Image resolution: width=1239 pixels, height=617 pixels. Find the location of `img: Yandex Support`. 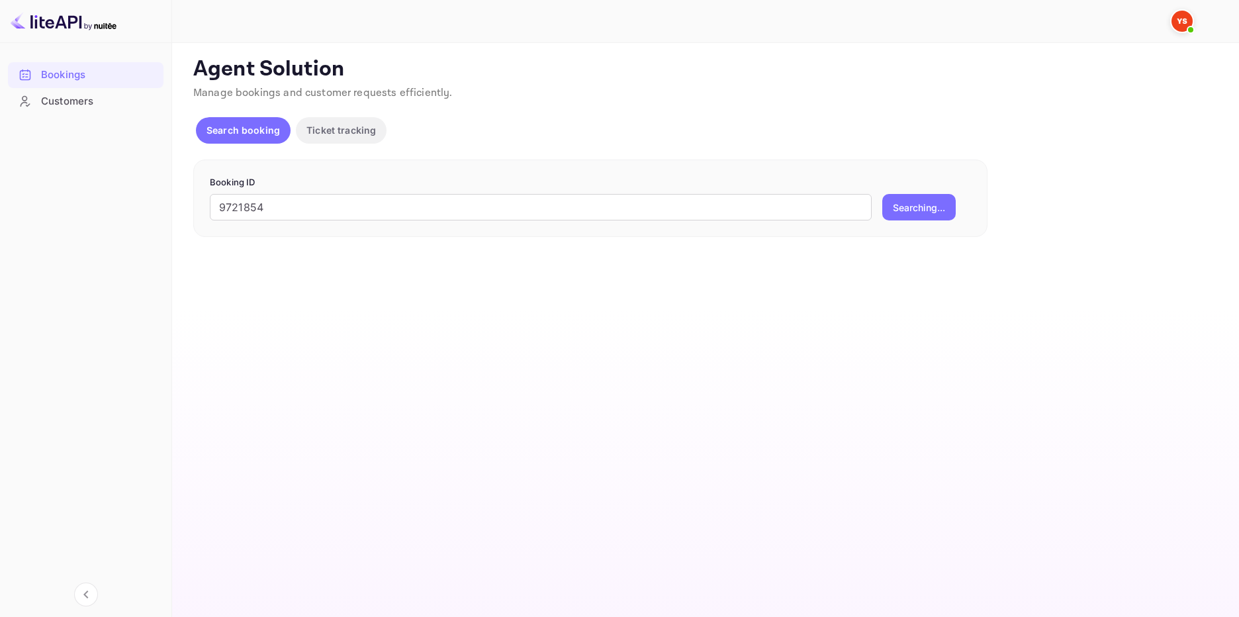

img: Yandex Support is located at coordinates (1182, 21).